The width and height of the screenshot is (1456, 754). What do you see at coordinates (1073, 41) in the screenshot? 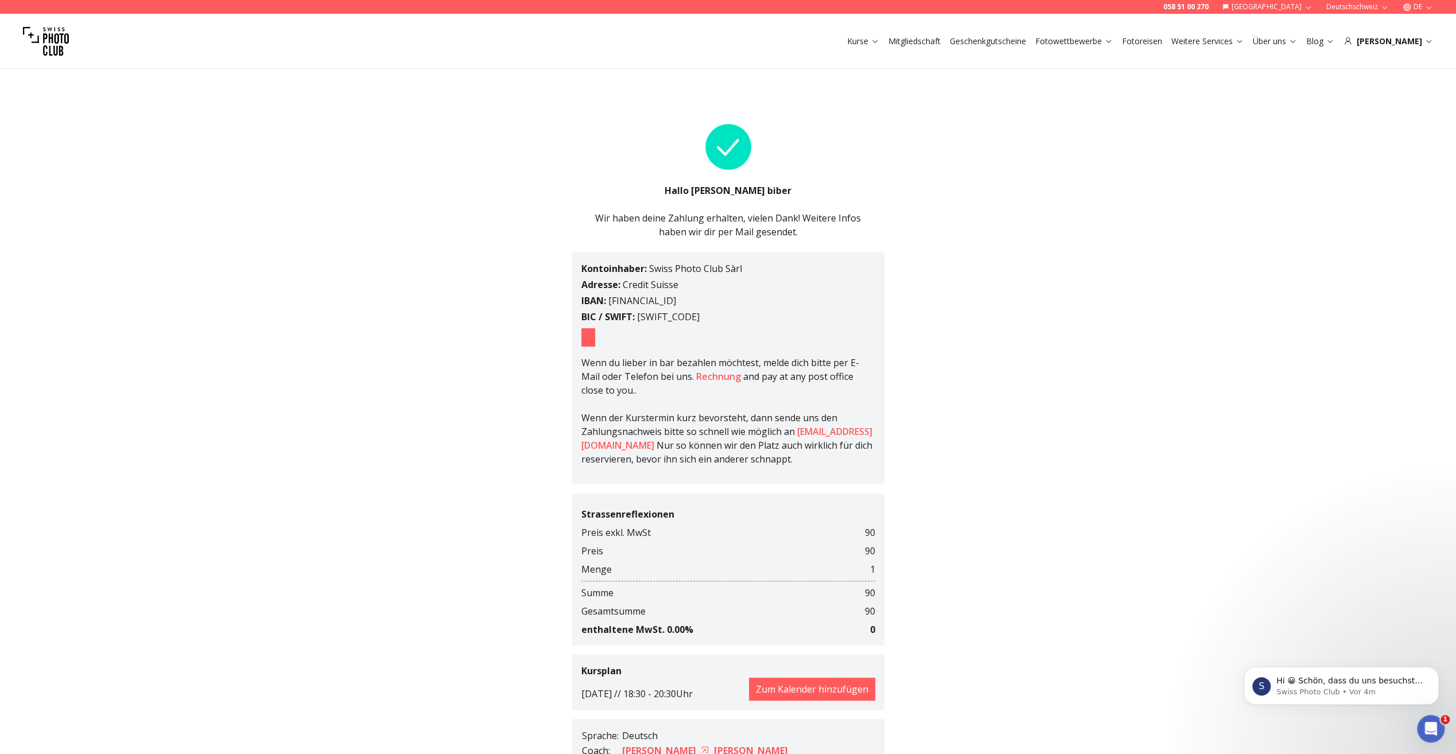
I see `button: Fotowettbewerbe` at bounding box center [1073, 41].